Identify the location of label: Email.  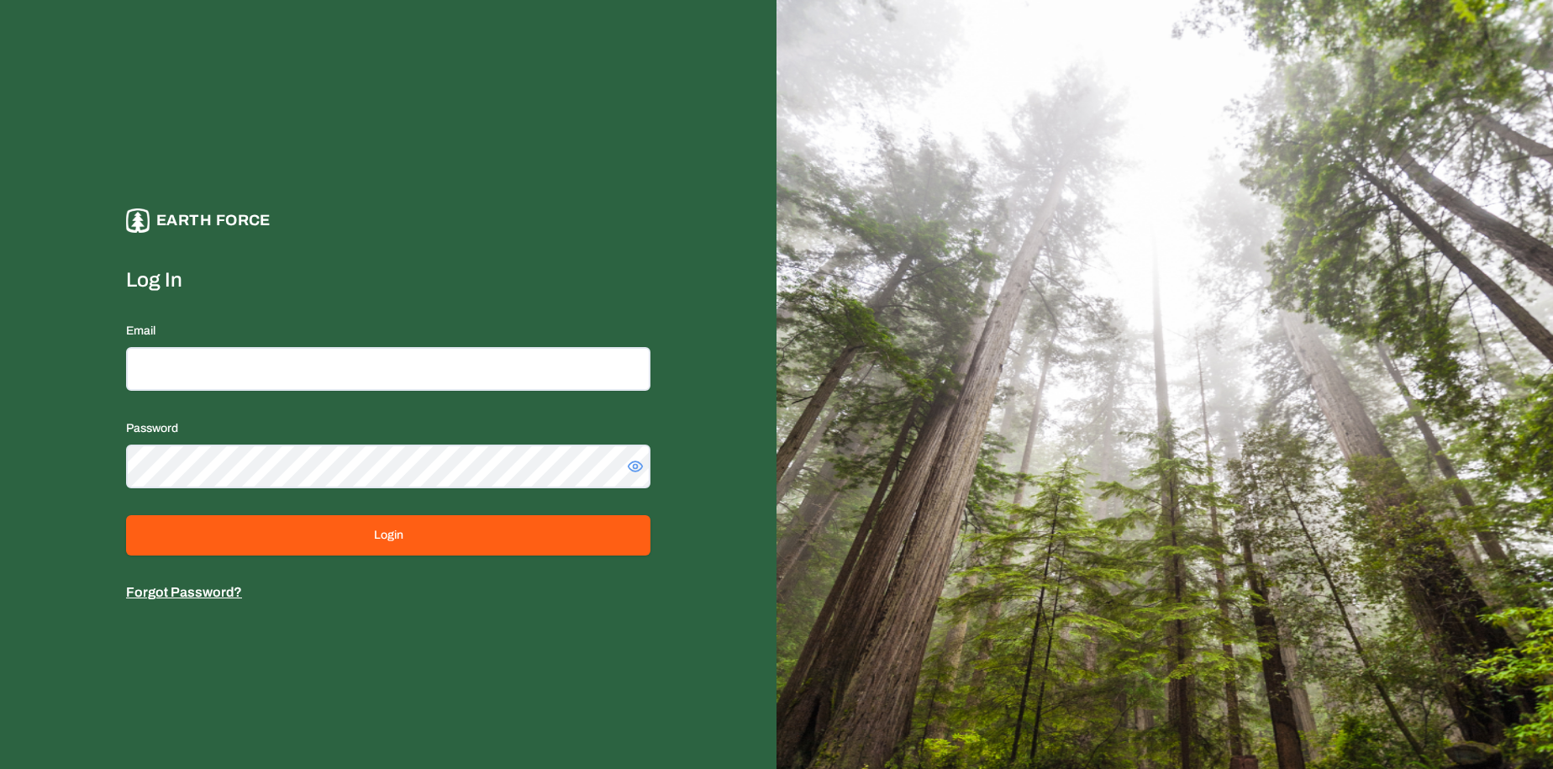
(140, 330).